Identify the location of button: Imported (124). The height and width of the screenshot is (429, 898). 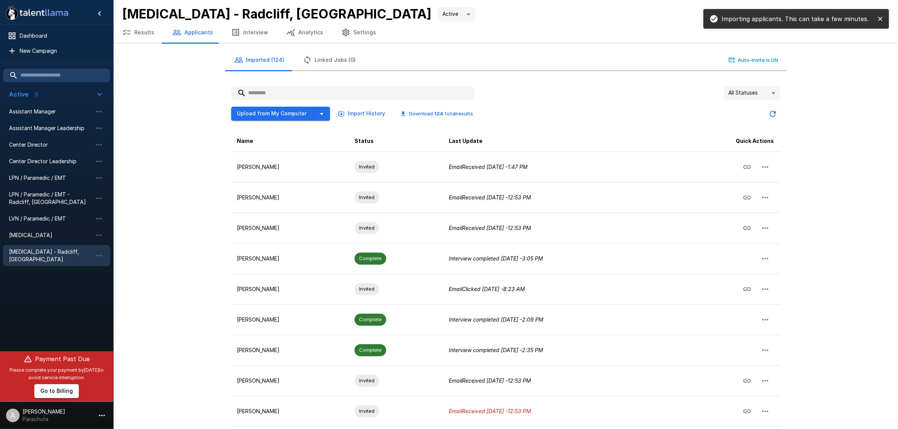
(259, 60).